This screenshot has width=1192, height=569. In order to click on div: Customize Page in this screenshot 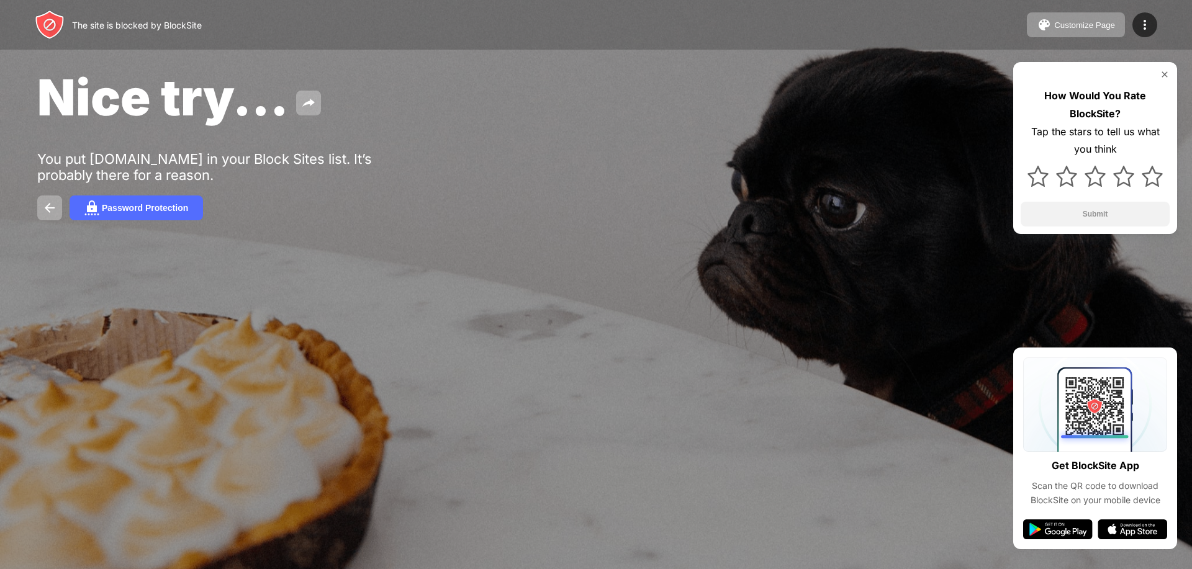, I will do `click(1084, 25)`.